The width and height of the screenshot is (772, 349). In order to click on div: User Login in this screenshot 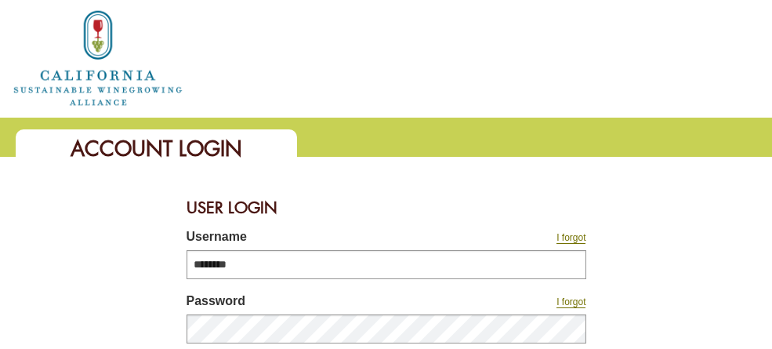, I will do `click(386, 208)`.